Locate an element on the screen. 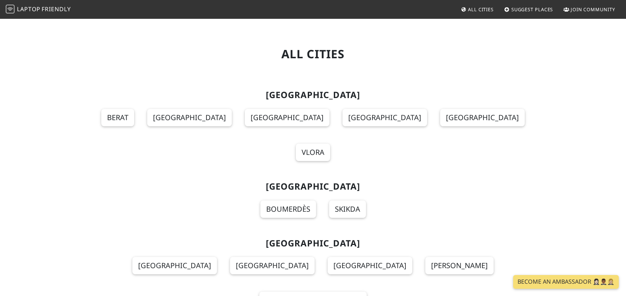 This screenshot has height=296, width=626. span: Join Community is located at coordinates (593, 9).